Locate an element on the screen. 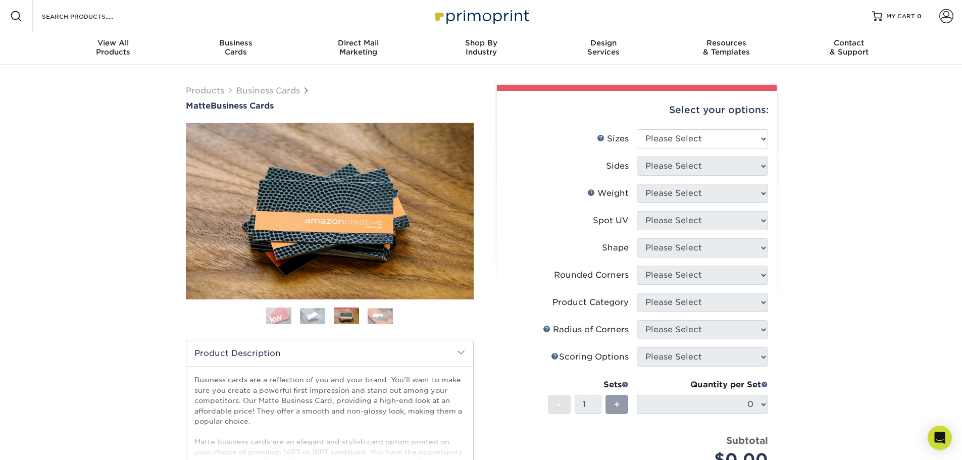 The image size is (962, 460). span: Design is located at coordinates (603, 43).